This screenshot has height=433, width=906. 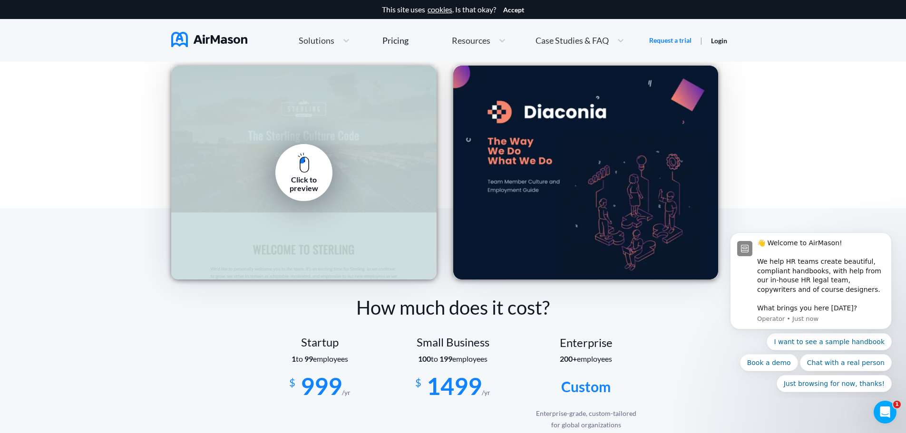 I want to click on b: 200+, so click(x=568, y=358).